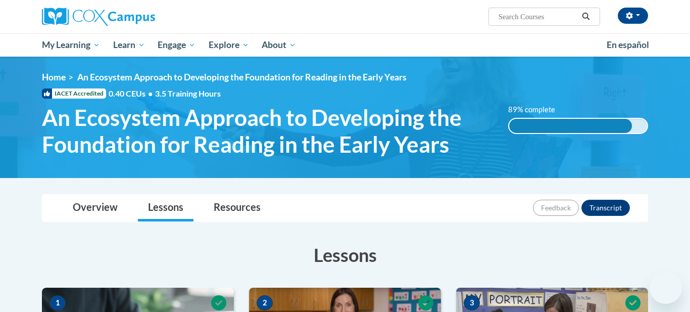 The width and height of the screenshot is (690, 312). What do you see at coordinates (188, 93) in the screenshot?
I see `span: 3.5 Training Hours` at bounding box center [188, 93].